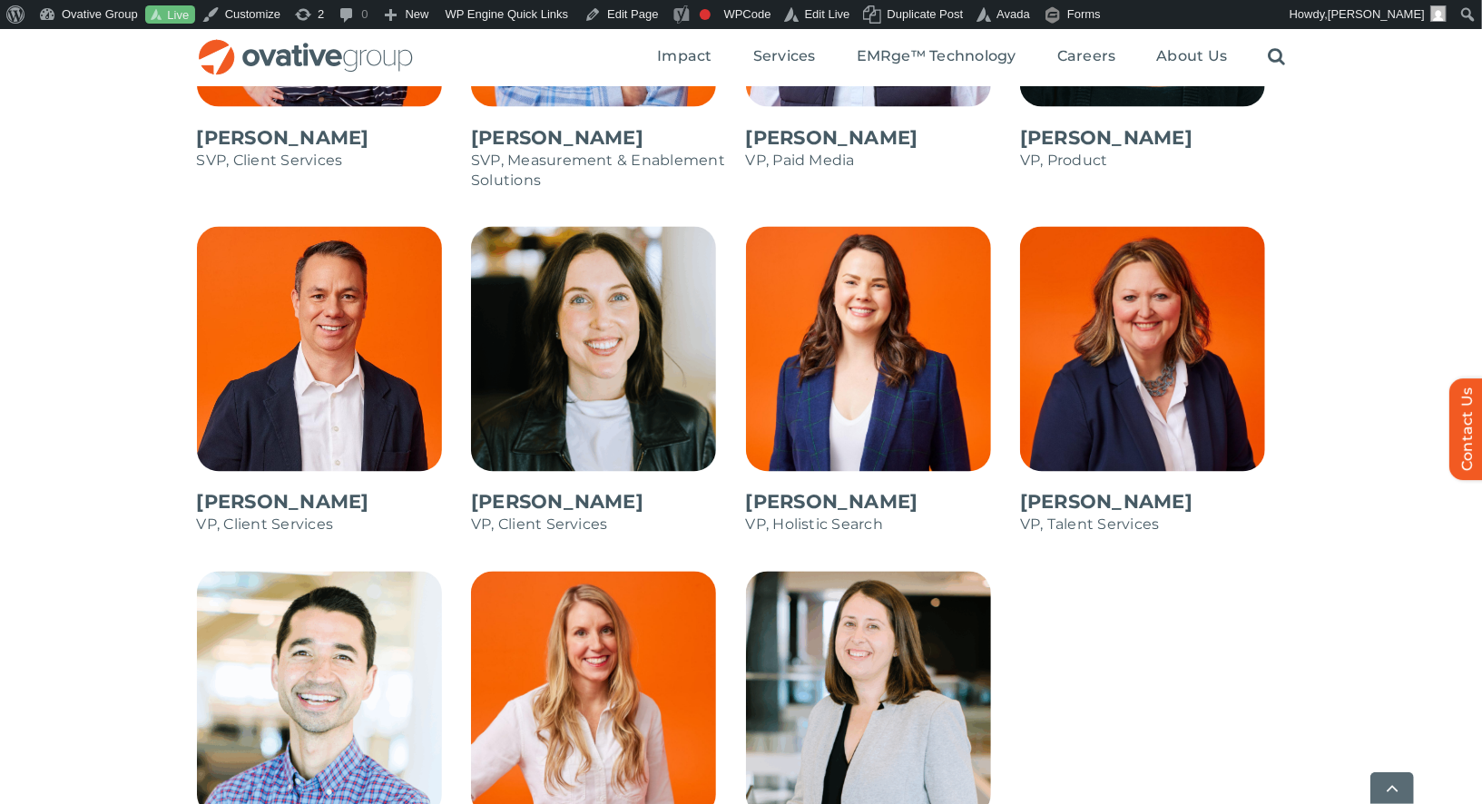 This screenshot has width=1482, height=804. Describe the element at coordinates (170, 15) in the screenshot. I see `a: Live` at that location.